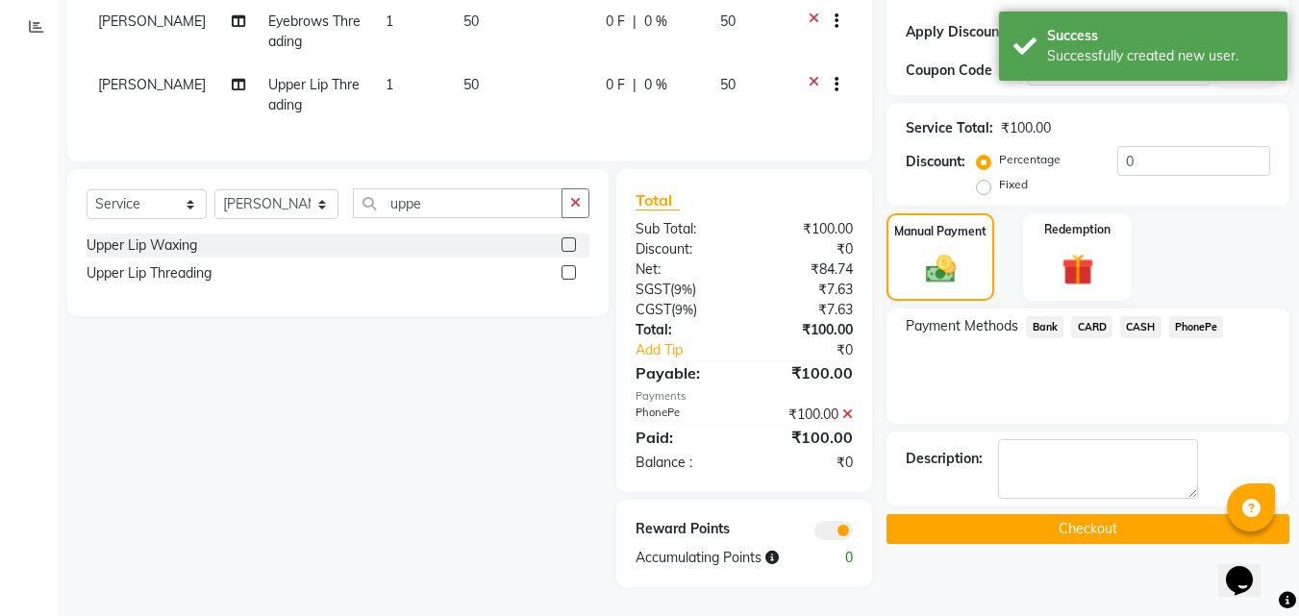 This screenshot has height=616, width=1299. What do you see at coordinates (1088, 529) in the screenshot?
I see `button: Checkout` at bounding box center [1088, 529].